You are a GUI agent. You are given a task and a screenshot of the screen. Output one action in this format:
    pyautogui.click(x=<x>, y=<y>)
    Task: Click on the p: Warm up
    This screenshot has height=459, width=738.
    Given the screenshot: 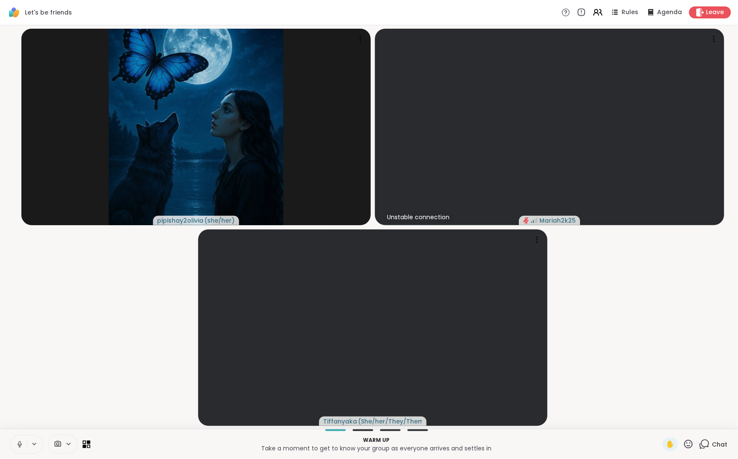 What is the action you would take?
    pyautogui.click(x=376, y=440)
    